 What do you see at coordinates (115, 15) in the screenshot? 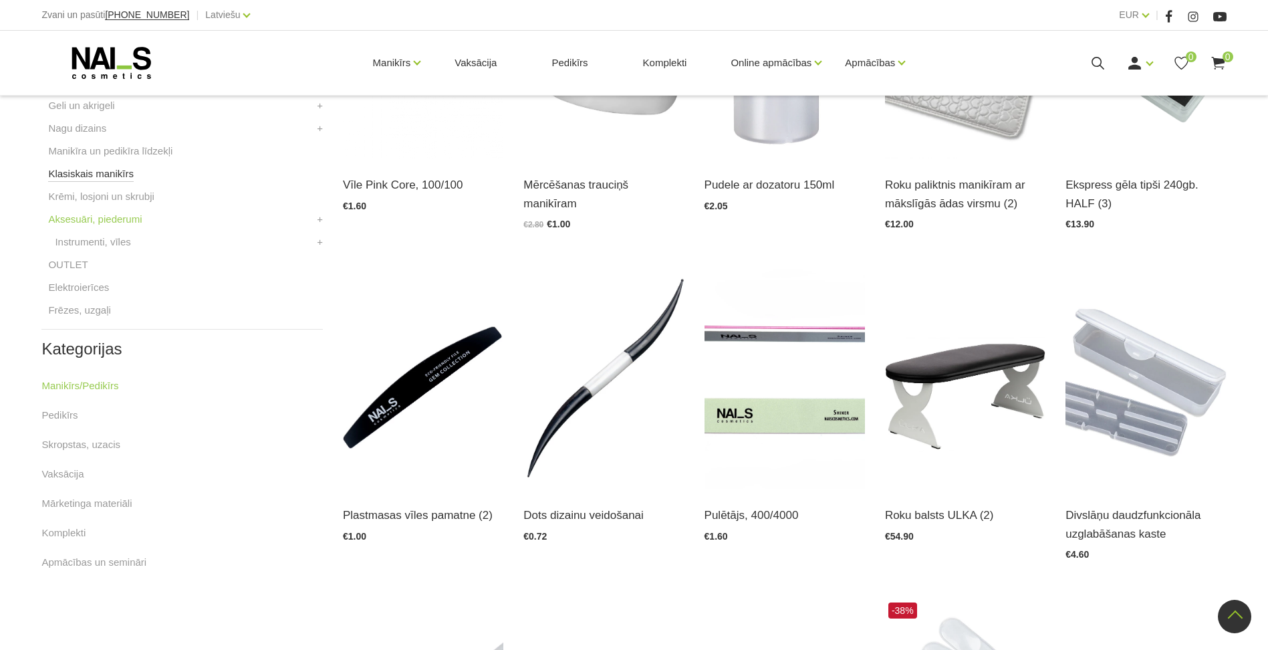
I see `div: Zvani un pasūti` at bounding box center [115, 15].